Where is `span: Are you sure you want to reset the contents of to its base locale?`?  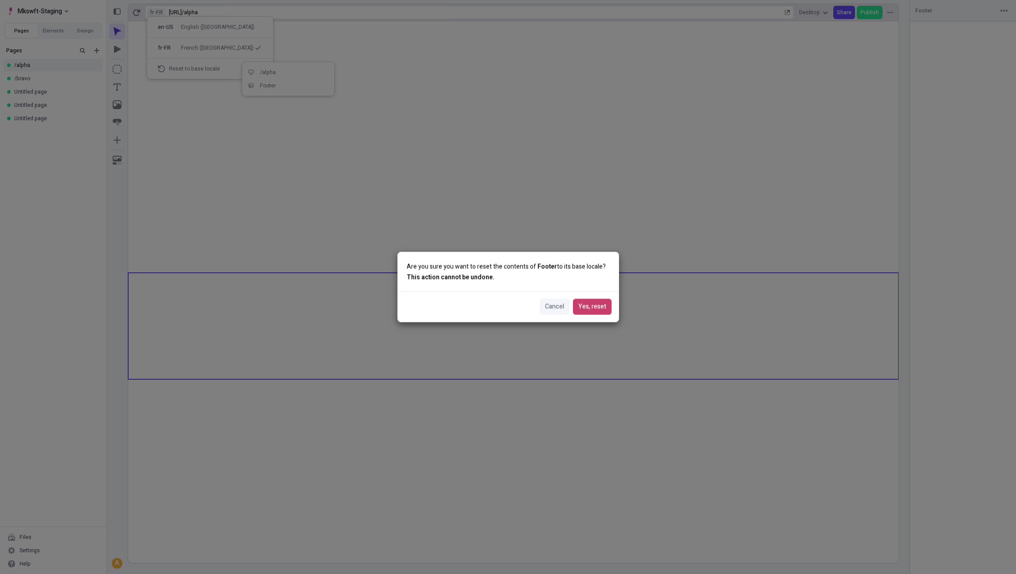 span: Are you sure you want to reset the contents of to its base locale? is located at coordinates (506, 272).